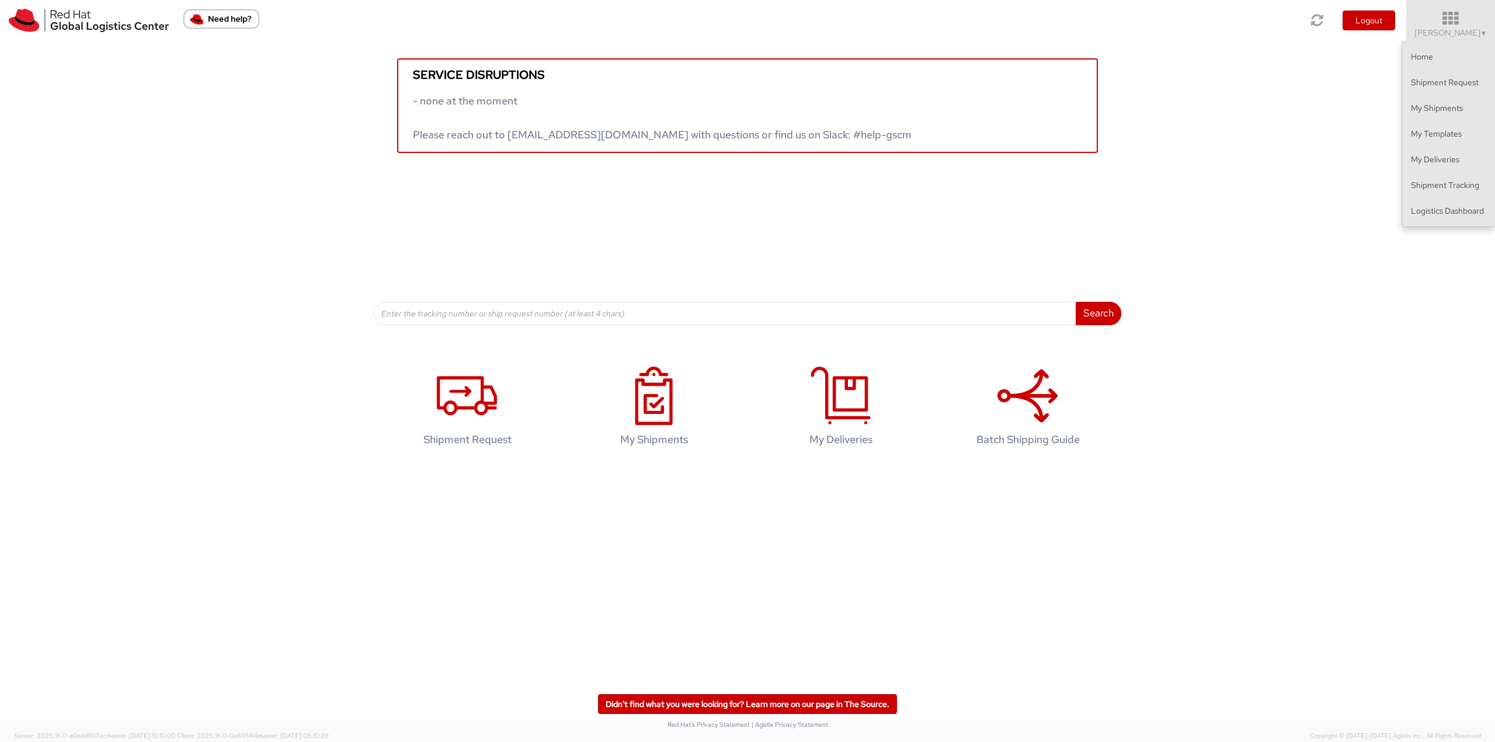 The width and height of the screenshot is (1495, 742). What do you see at coordinates (221, 19) in the screenshot?
I see `button: Need help?` at bounding box center [221, 19].